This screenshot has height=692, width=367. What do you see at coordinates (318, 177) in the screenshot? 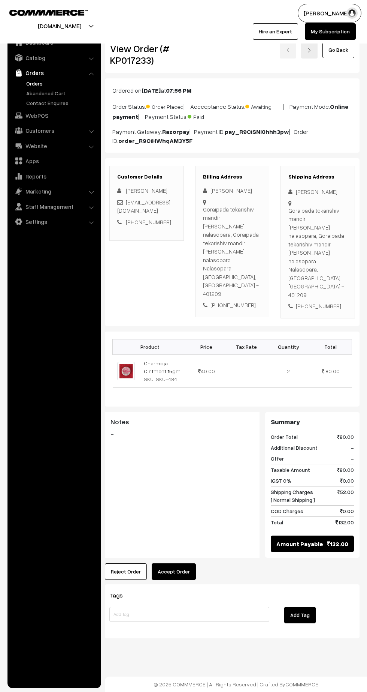
I see `h3: Shipping Address` at bounding box center [318, 177].